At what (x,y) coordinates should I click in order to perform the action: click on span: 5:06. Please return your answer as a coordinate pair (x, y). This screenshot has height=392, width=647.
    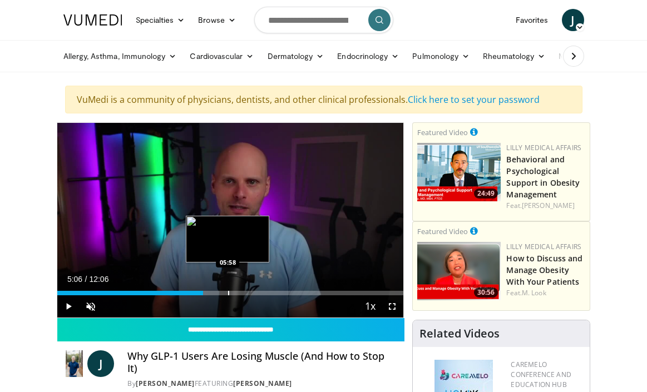
    Looking at the image, I should click on (75, 279).